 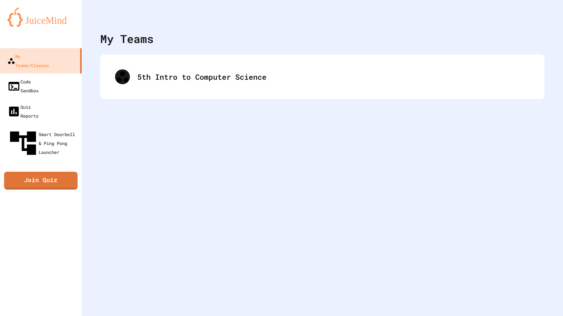 I want to click on div: Smart Doorbell & Ping Pong Launcher, so click(x=43, y=143).